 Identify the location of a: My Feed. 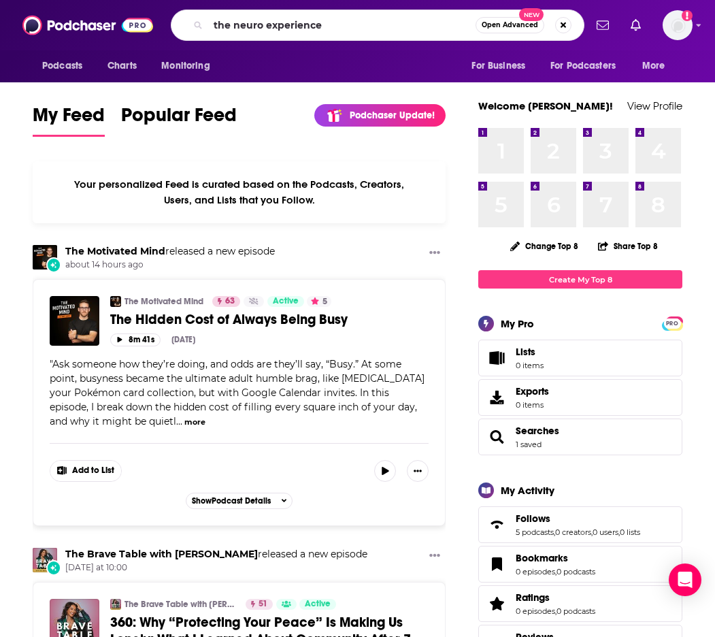
(69, 120).